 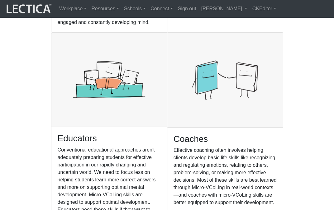 What do you see at coordinates (109, 80) in the screenshot?
I see `img: Cartoon of teacher reading to students` at bounding box center [109, 80].